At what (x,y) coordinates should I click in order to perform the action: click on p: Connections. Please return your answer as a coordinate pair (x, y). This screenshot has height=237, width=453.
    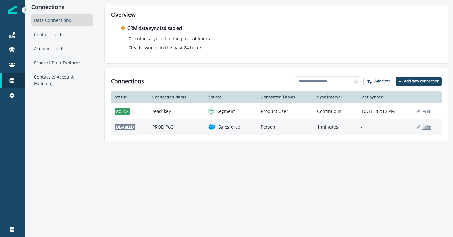
    Looking at the image, I should click on (62, 7).